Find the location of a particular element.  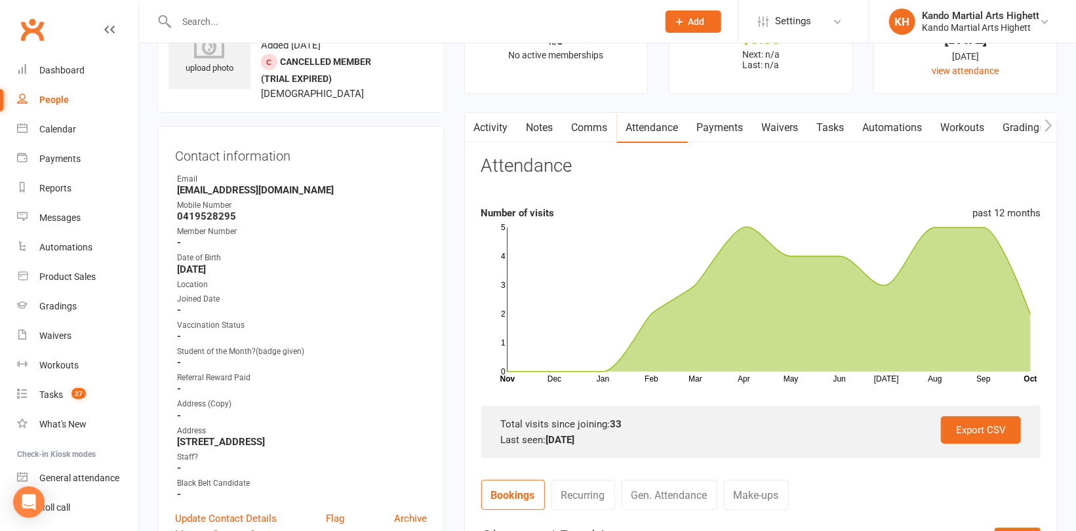

a: Notes is located at coordinates (540, 128).